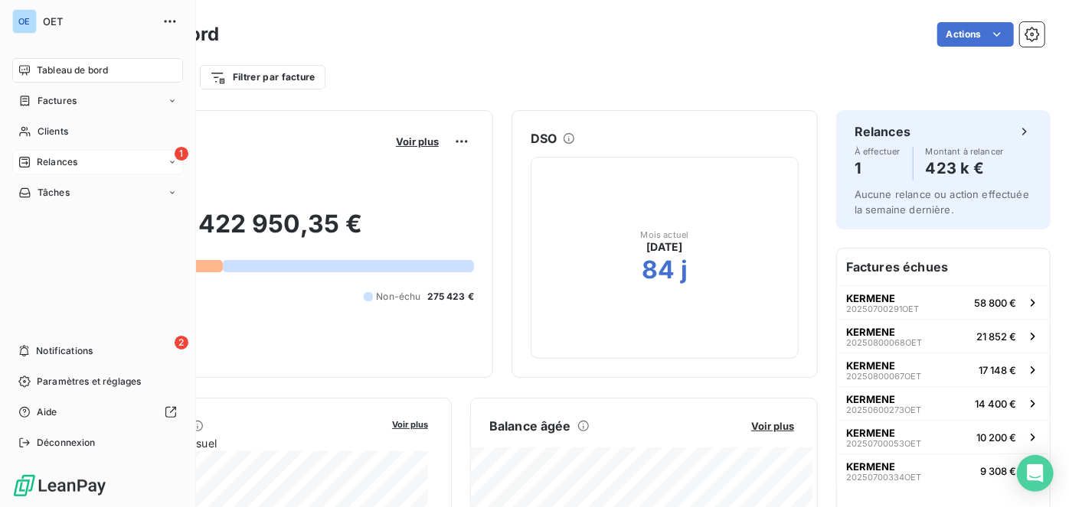 The image size is (1069, 507). I want to click on span: Non-échu, so click(398, 297).